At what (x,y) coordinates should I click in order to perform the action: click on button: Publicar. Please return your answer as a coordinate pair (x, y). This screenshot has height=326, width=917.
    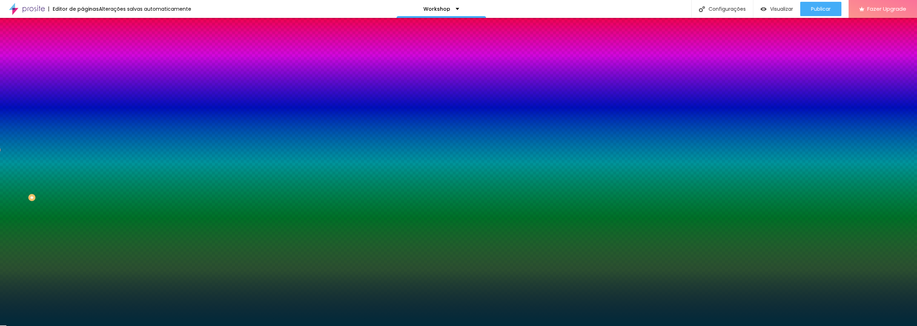
    Looking at the image, I should click on (820, 9).